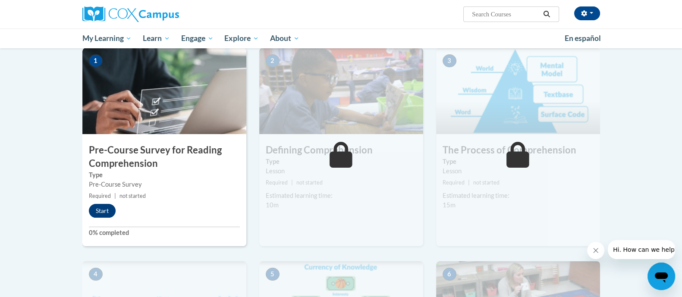 The height and width of the screenshot is (297, 682). I want to click on a: En español, so click(583, 38).